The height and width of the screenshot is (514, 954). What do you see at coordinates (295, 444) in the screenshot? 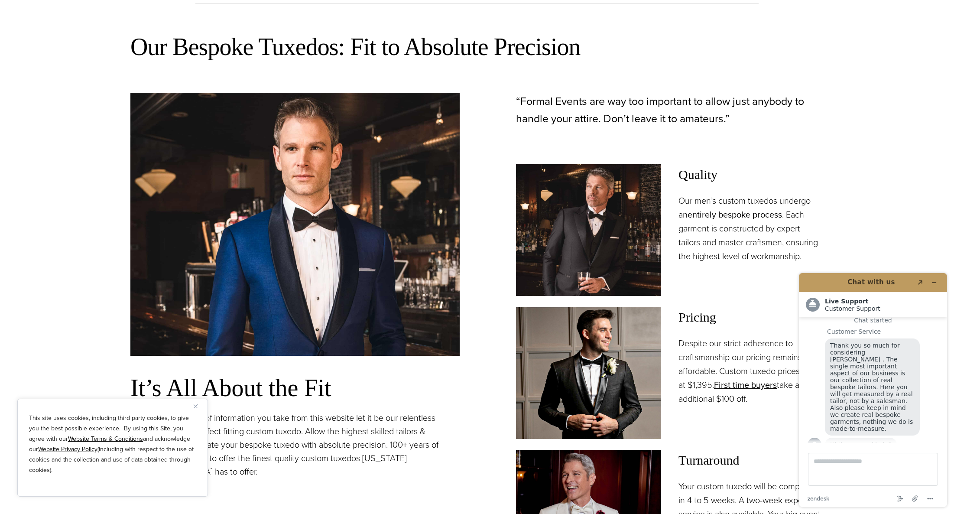
I see `p: If there is one piece of information you take from this website let it be our relentless dedicati...` at bounding box center [295, 444].